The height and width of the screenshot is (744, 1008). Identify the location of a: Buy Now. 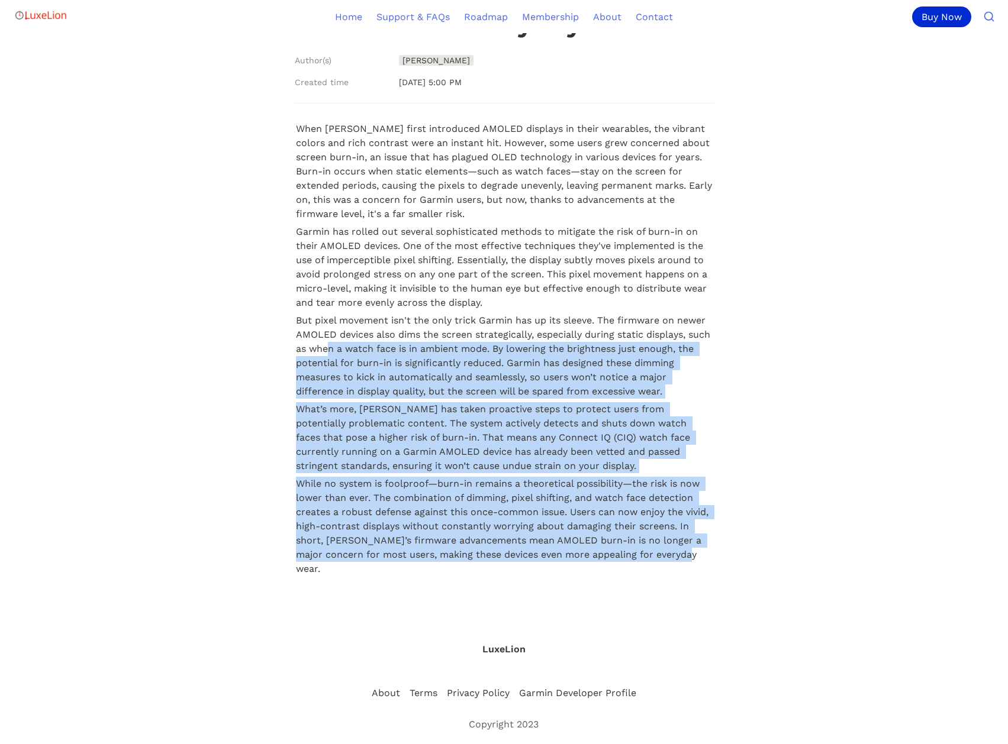
(944, 17).